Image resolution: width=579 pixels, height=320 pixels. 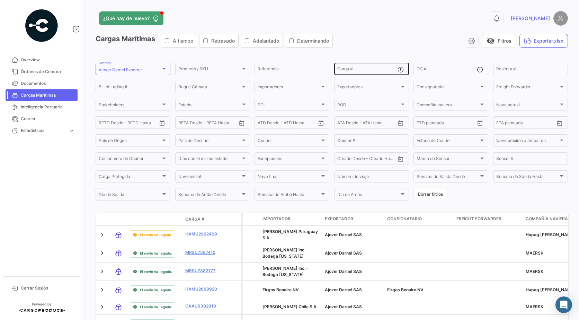 I want to click on span: ¿Qué hay de nuevo?, so click(x=126, y=18).